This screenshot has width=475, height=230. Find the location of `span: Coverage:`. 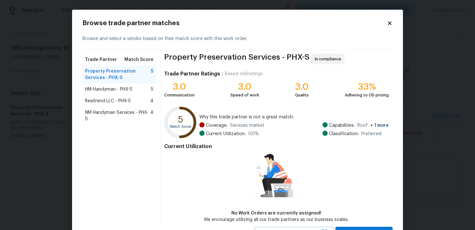

span: Coverage: is located at coordinates (216, 126).